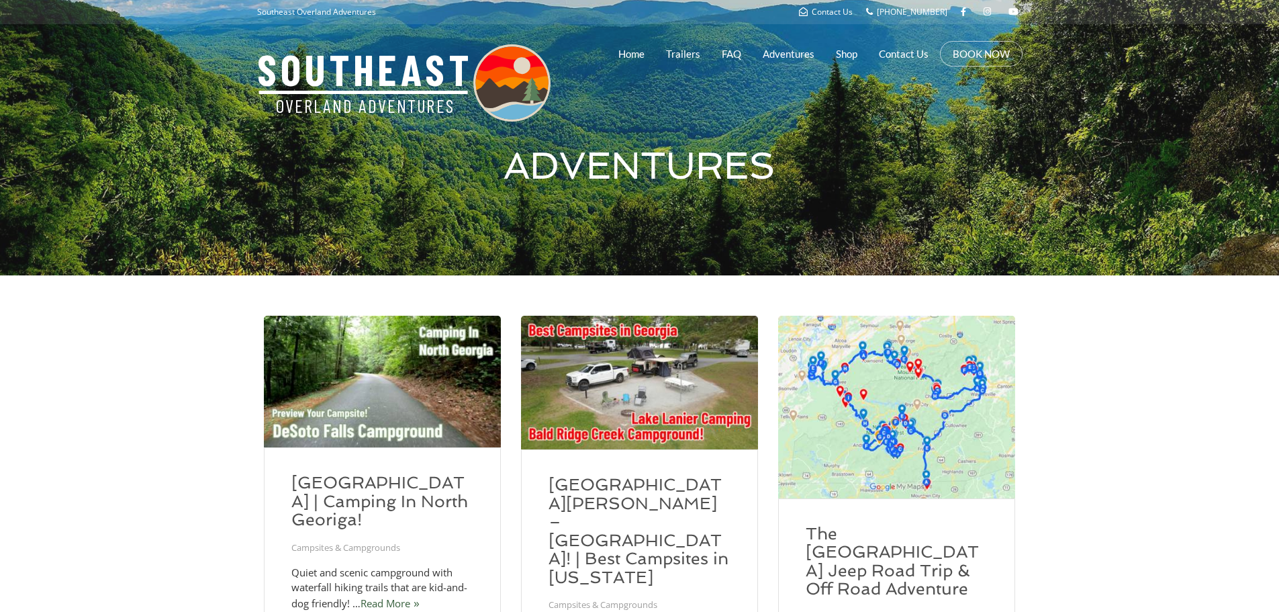 The height and width of the screenshot is (612, 1279). I want to click on p: Quiet and scenic campground with waterfall hiking trails that are kid-and-dog friendly! …, so click(382, 588).